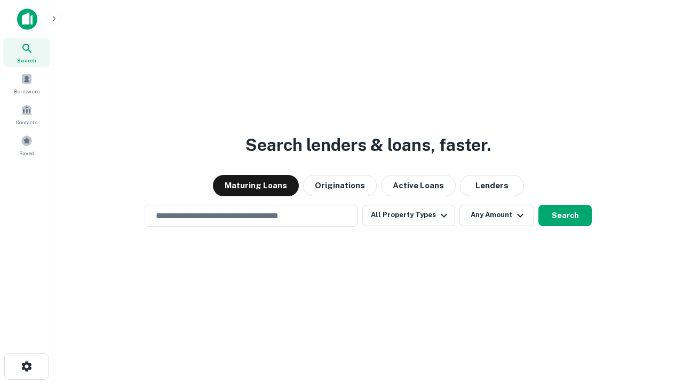 The image size is (683, 384). What do you see at coordinates (419, 186) in the screenshot?
I see `button: Active Loans` at bounding box center [419, 186].